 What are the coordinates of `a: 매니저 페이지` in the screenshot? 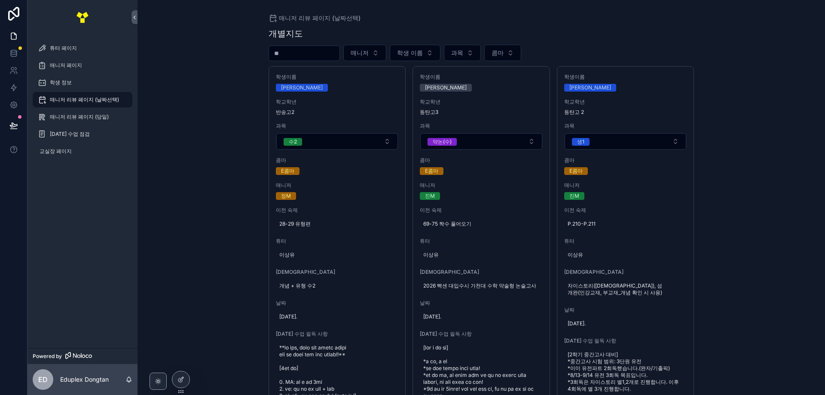 It's located at (82, 65).